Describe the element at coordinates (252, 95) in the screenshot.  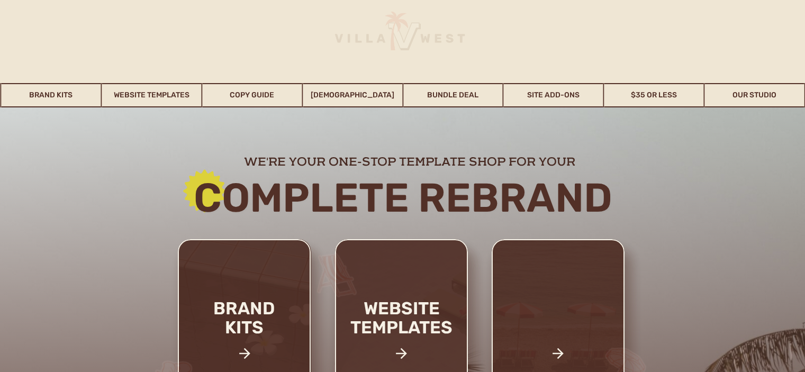
I see `a: Copy Guide` at that location.